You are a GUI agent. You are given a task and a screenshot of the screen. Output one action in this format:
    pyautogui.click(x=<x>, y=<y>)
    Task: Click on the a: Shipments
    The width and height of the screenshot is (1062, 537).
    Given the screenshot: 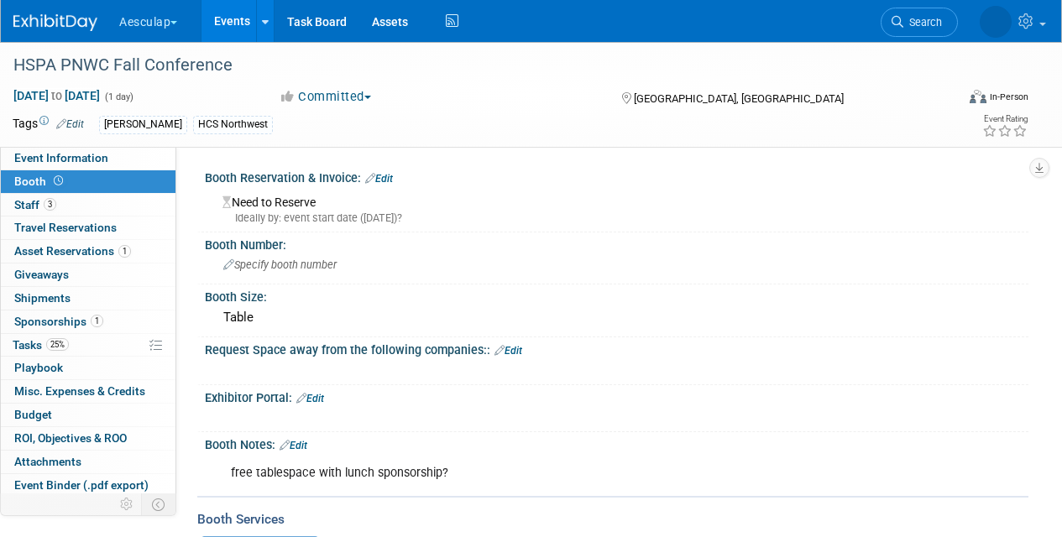 What is the action you would take?
    pyautogui.click(x=88, y=298)
    